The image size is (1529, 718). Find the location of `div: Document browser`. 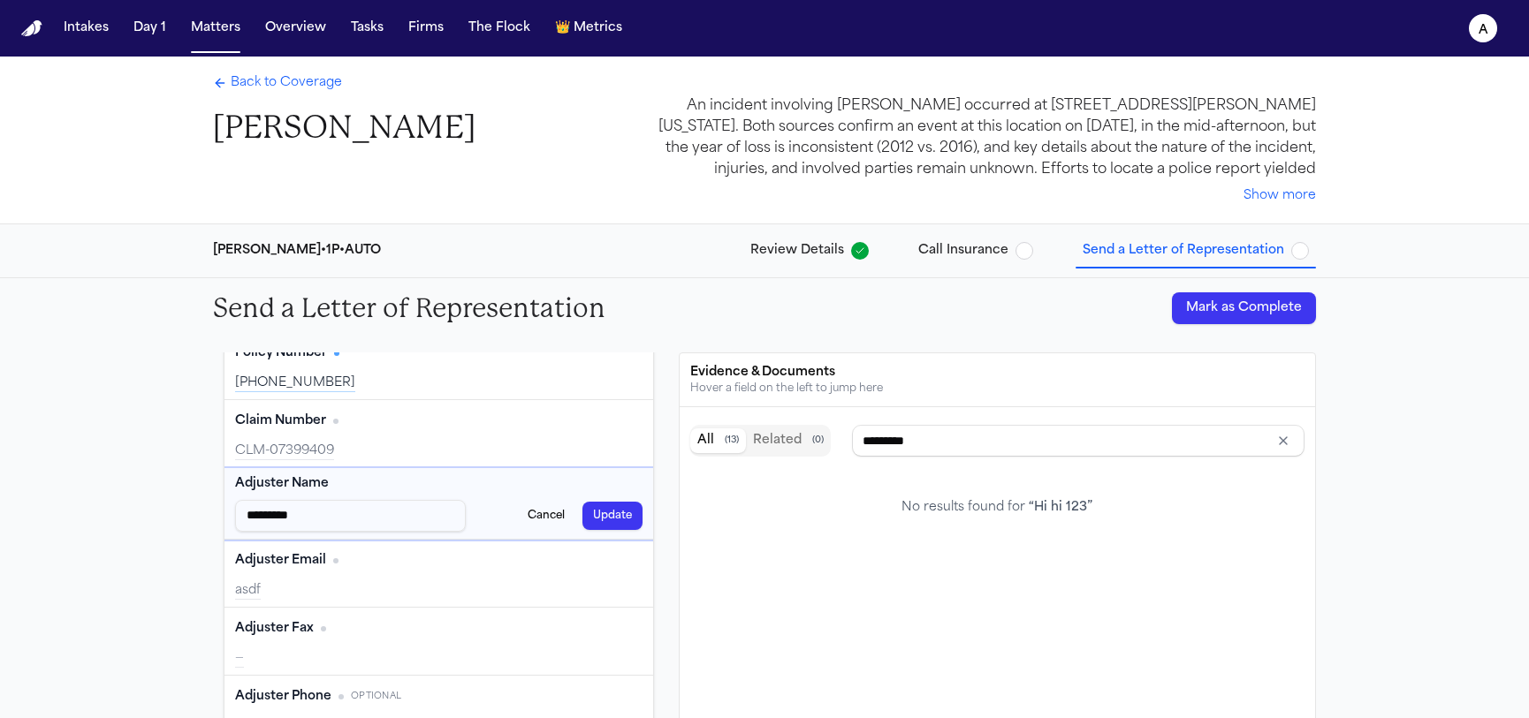

div: Document browser is located at coordinates (997, 485).